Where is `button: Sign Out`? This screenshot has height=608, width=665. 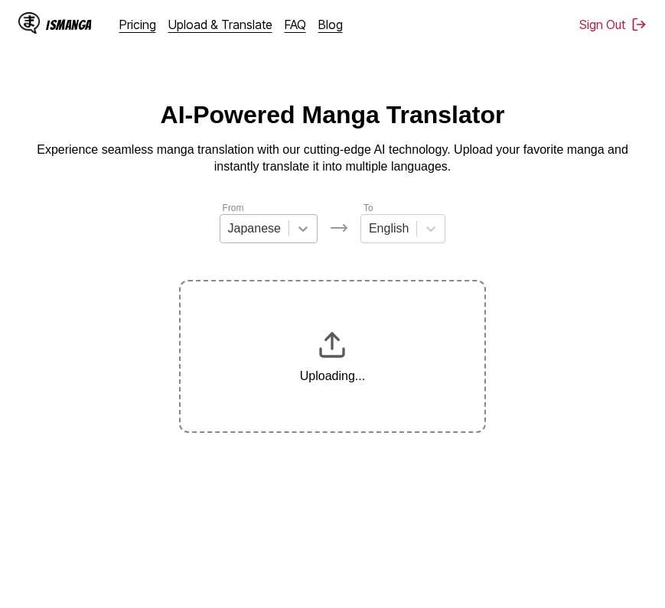 button: Sign Out is located at coordinates (613, 24).